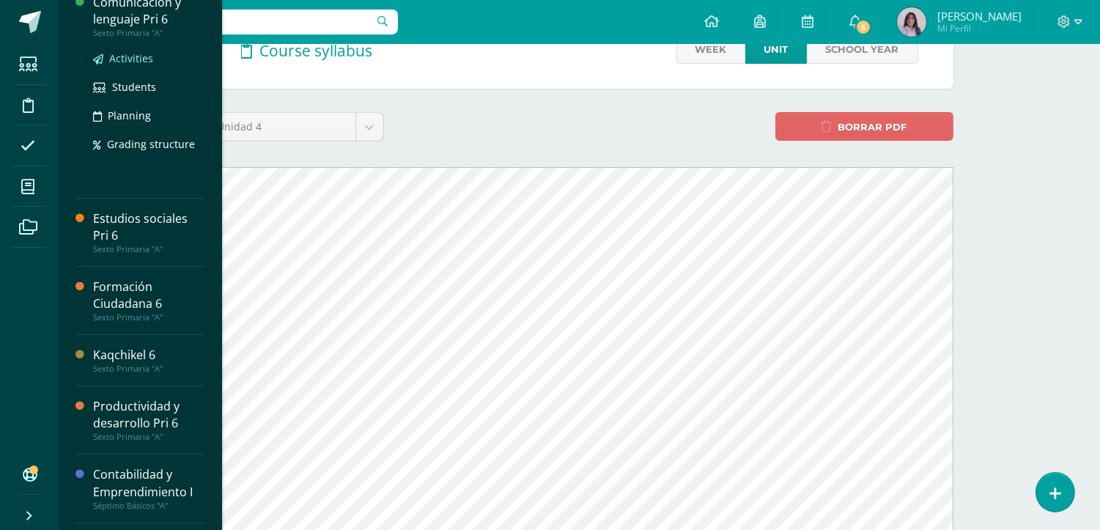  What do you see at coordinates (317, 51) in the screenshot?
I see `span: Course syllabus` at bounding box center [317, 51].